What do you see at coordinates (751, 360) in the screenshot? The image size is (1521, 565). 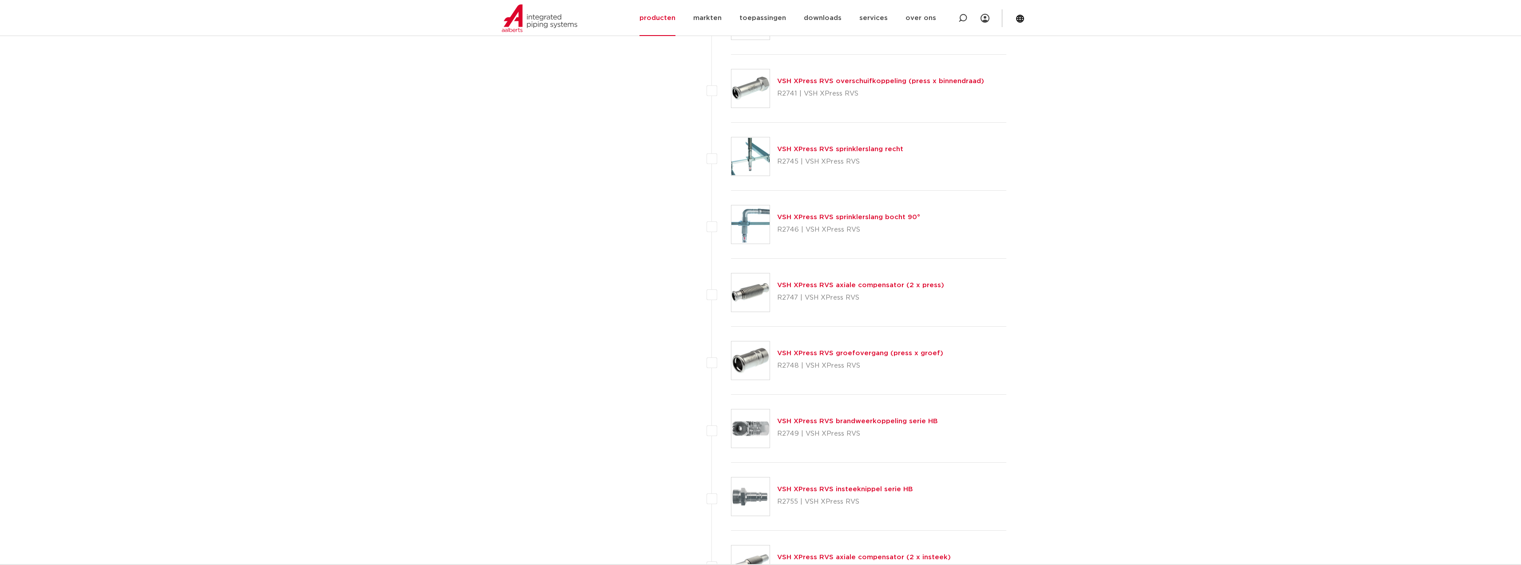 I see `img: Thumbnail for VSH XPress RVS groefovergang (press x groef)` at bounding box center [751, 360].